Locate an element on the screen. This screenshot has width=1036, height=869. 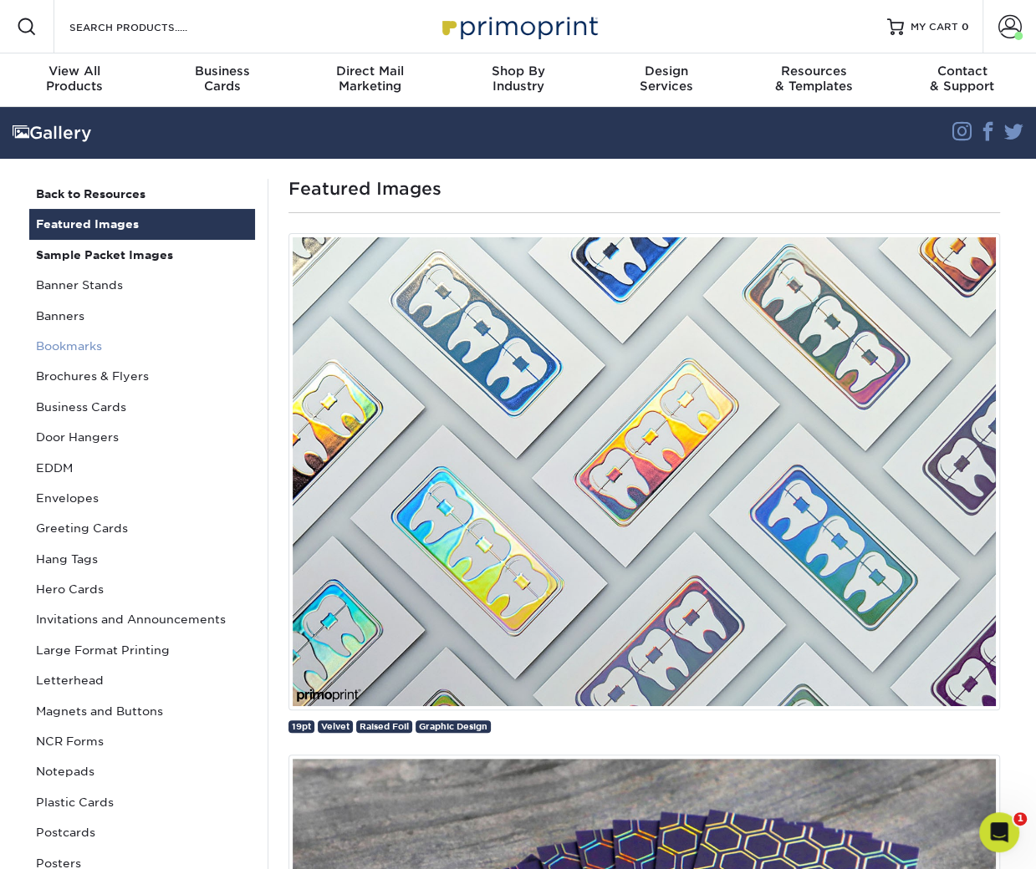
a: Raised Foil is located at coordinates (384, 726).